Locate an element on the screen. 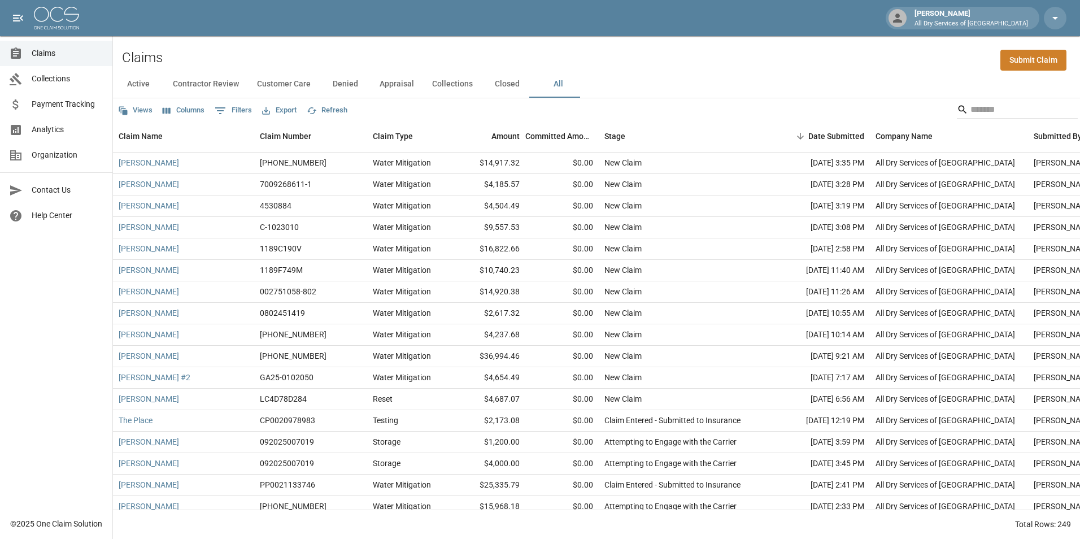 The width and height of the screenshot is (1080, 539). button: Closed is located at coordinates (507, 84).